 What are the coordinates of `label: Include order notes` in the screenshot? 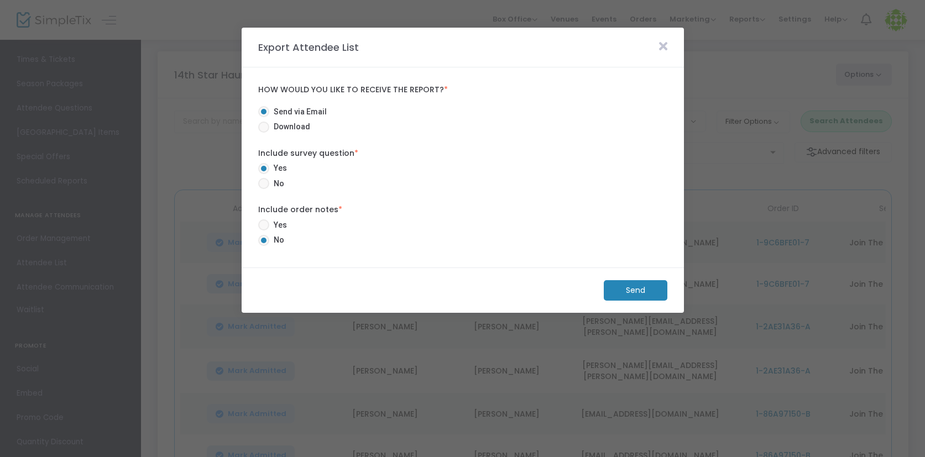 It's located at (463, 209).